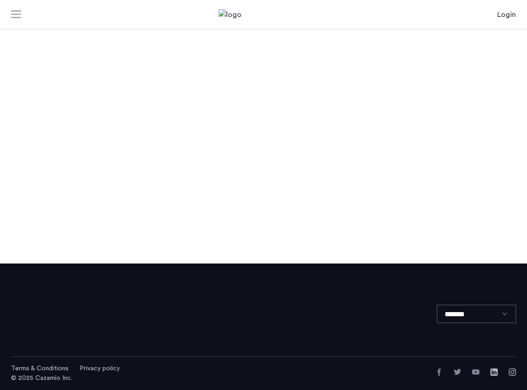 The height and width of the screenshot is (390, 527). Describe the element at coordinates (477, 314) in the screenshot. I see `select: Language select` at that location.